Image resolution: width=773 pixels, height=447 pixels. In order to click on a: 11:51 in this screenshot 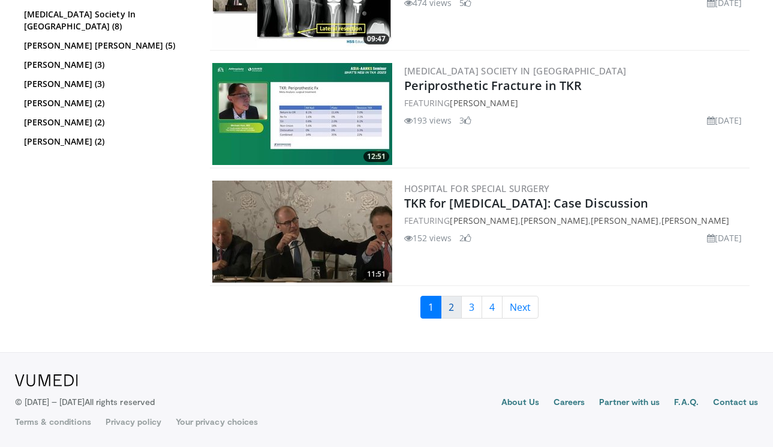, I will do `click(302, 231)`.